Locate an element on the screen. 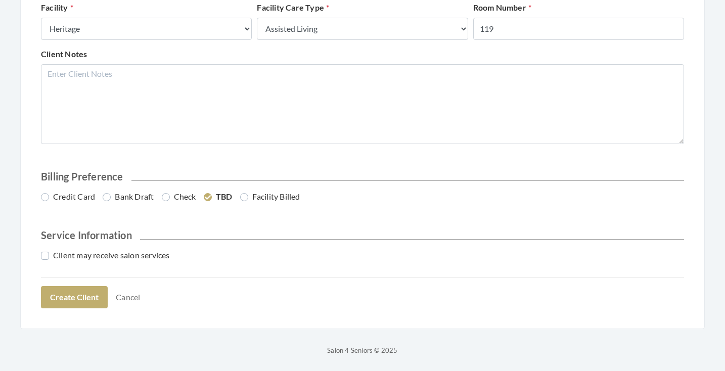 The image size is (725, 371). button: Create Client is located at coordinates (74, 297).